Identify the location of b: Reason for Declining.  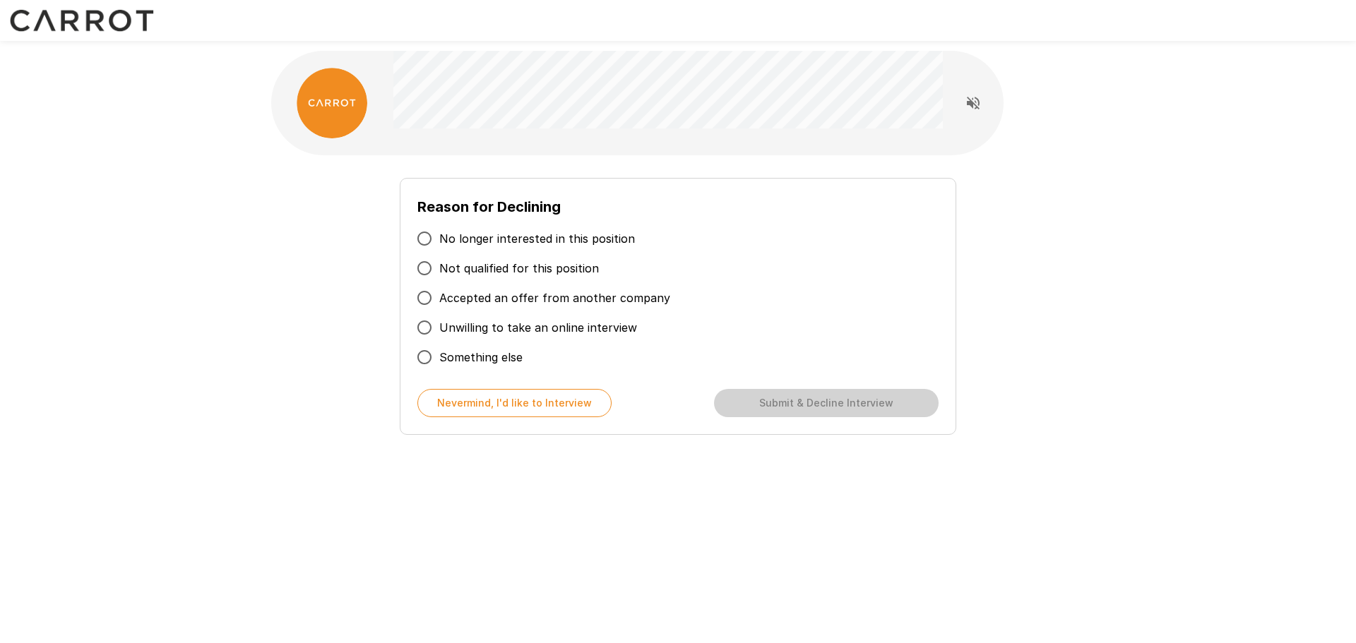
(489, 207).